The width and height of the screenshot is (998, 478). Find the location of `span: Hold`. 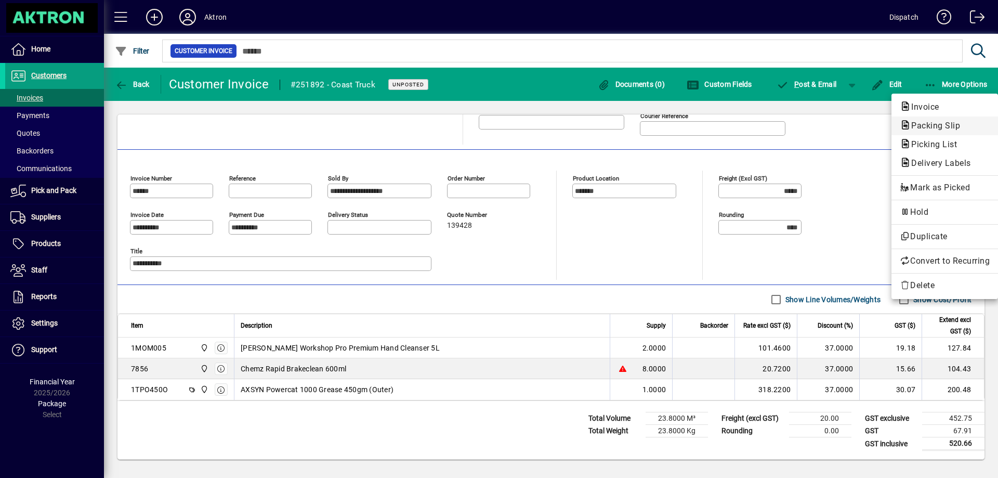

span: Hold is located at coordinates (945, 212).